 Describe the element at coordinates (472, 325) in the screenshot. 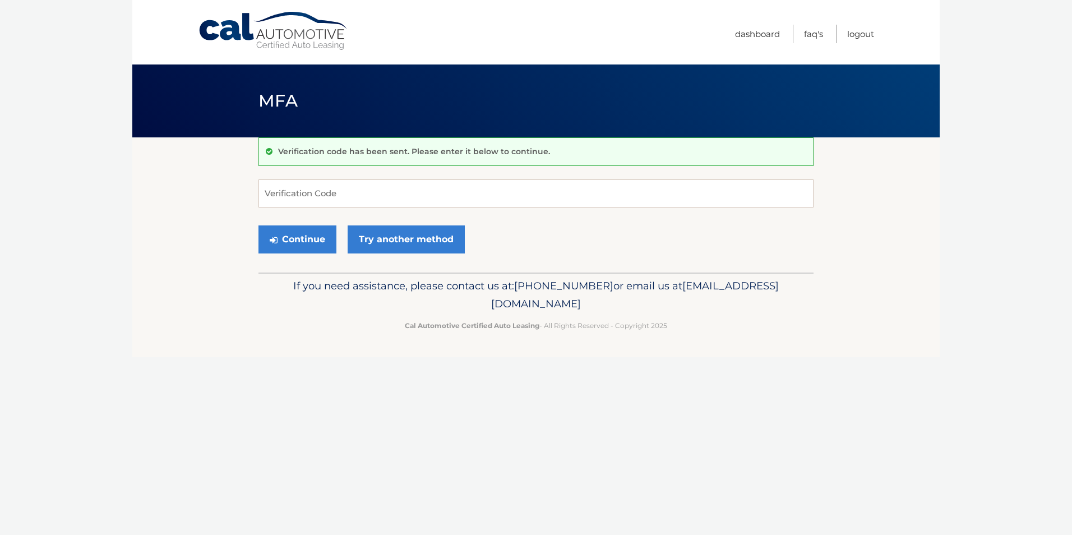

I see `strong: Cal Automotive Certified Auto Leasing` at that location.